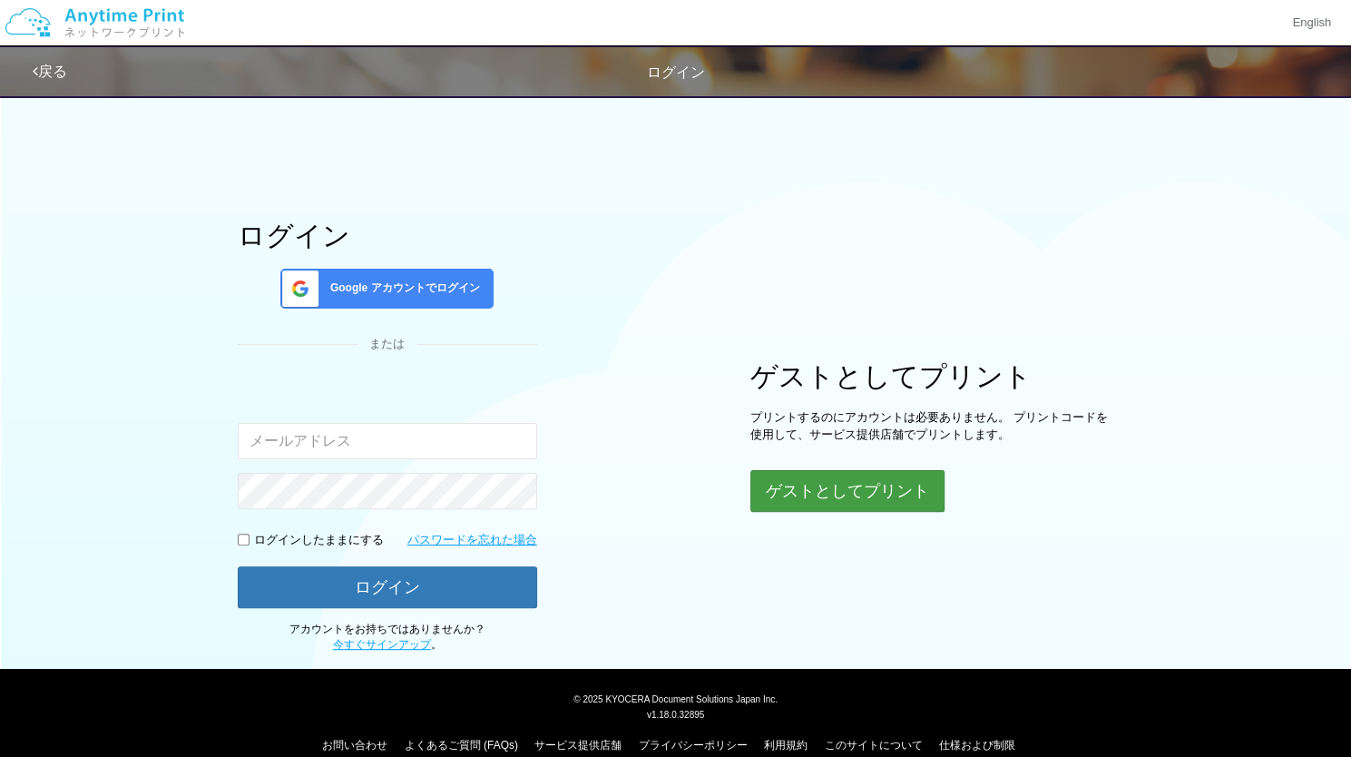 This screenshot has height=757, width=1351. Describe the element at coordinates (693, 745) in the screenshot. I see `a: プライバシーポリシー` at that location.